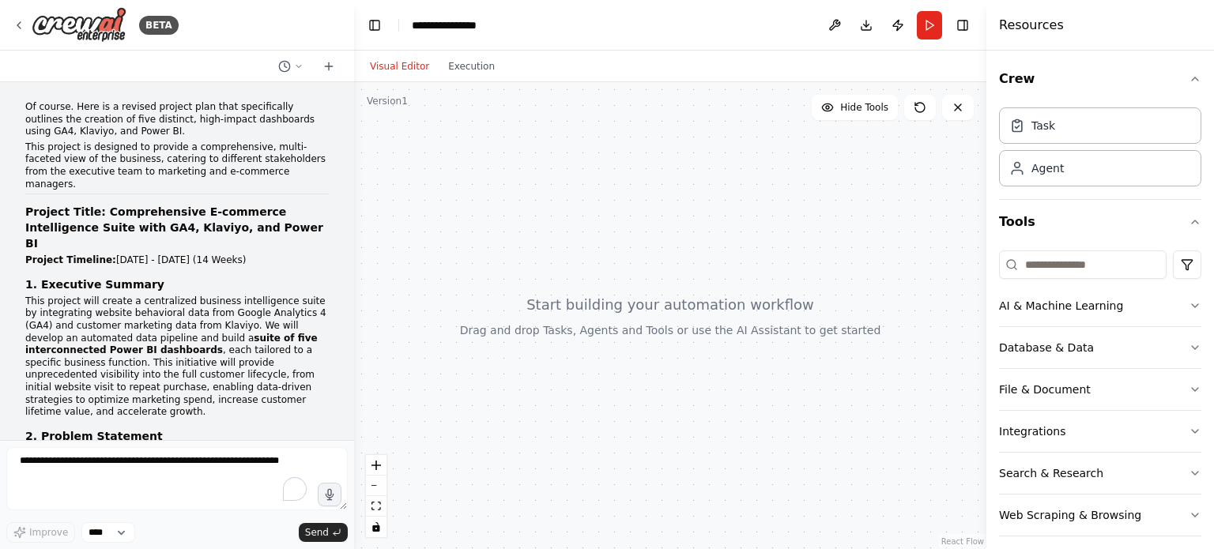 The image size is (1214, 549). What do you see at coordinates (376, 527) in the screenshot?
I see `button: toggle interactivity` at bounding box center [376, 527].